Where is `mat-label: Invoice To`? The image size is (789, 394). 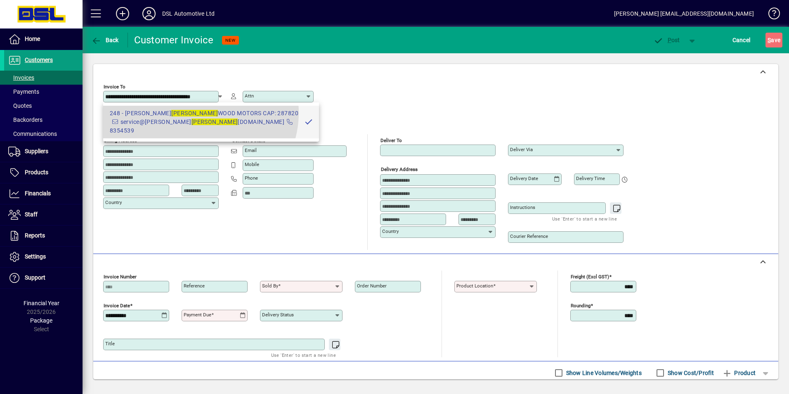 mat-label: Invoice To is located at coordinates (114, 87).